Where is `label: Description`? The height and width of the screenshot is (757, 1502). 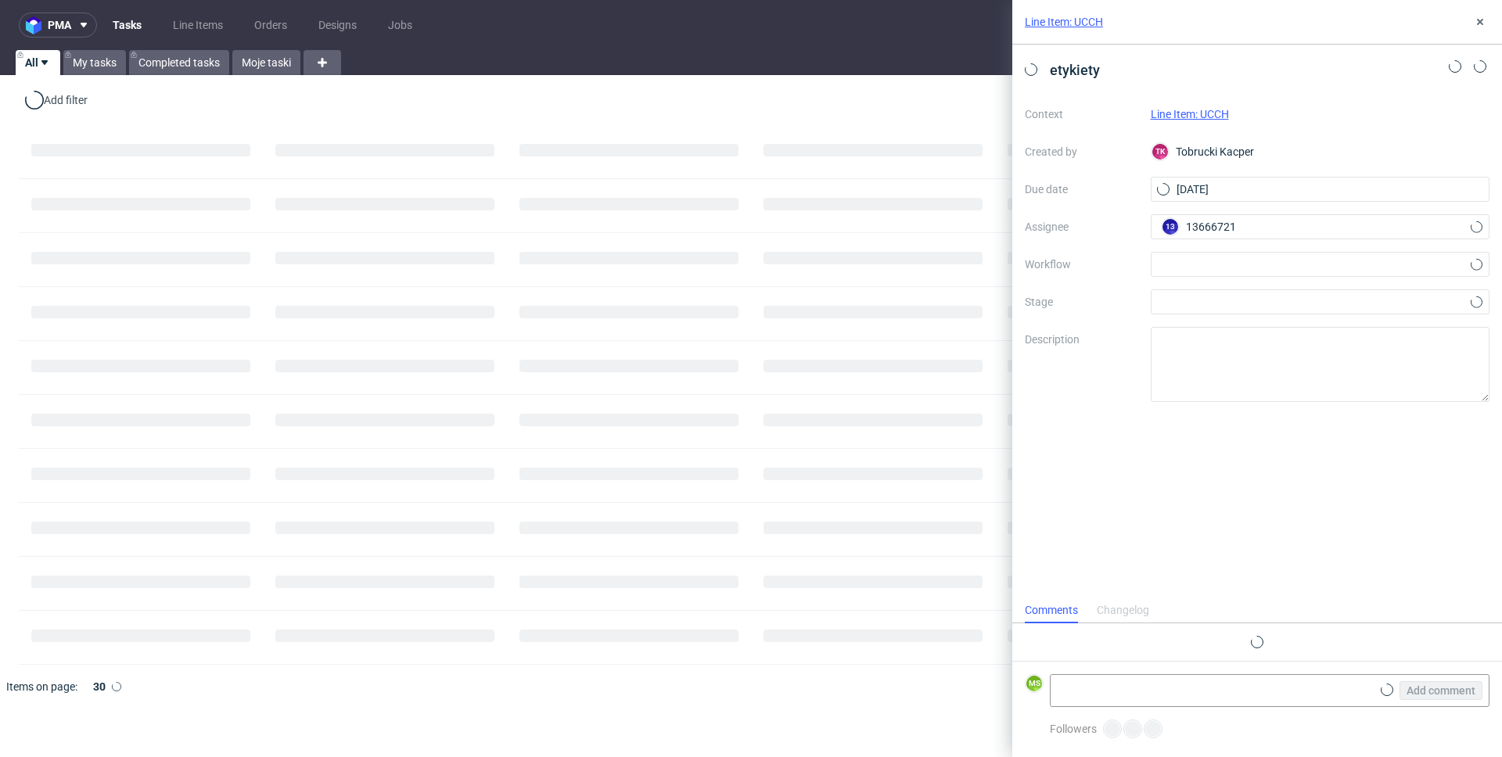
label: Description is located at coordinates (1081, 365).